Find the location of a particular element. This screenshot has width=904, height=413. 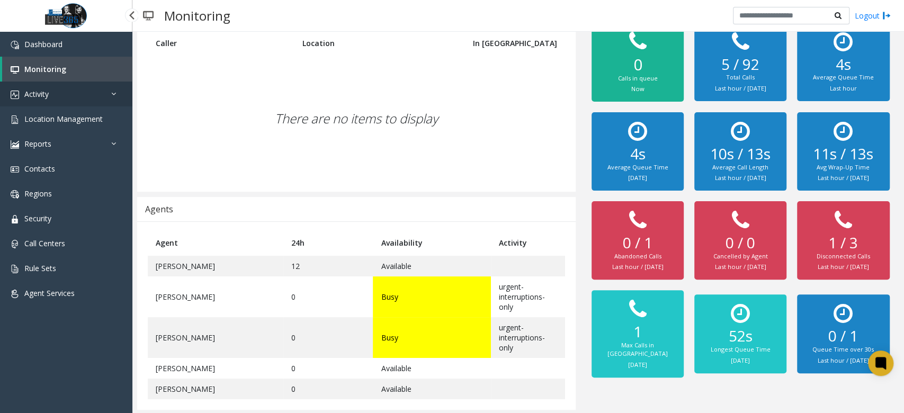

h2: 0 is located at coordinates (637, 65).